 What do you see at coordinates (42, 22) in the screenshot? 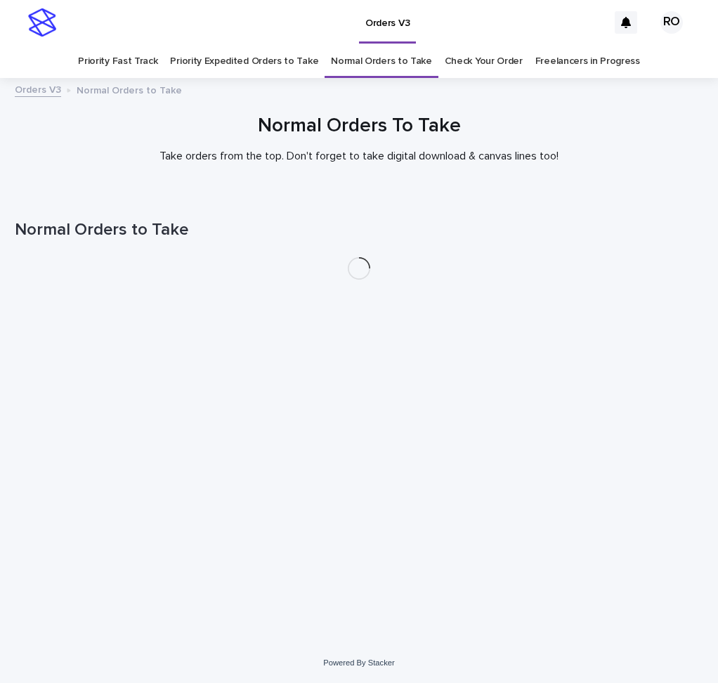
I see `img: stacker-logo-s-only.png` at bounding box center [42, 22].